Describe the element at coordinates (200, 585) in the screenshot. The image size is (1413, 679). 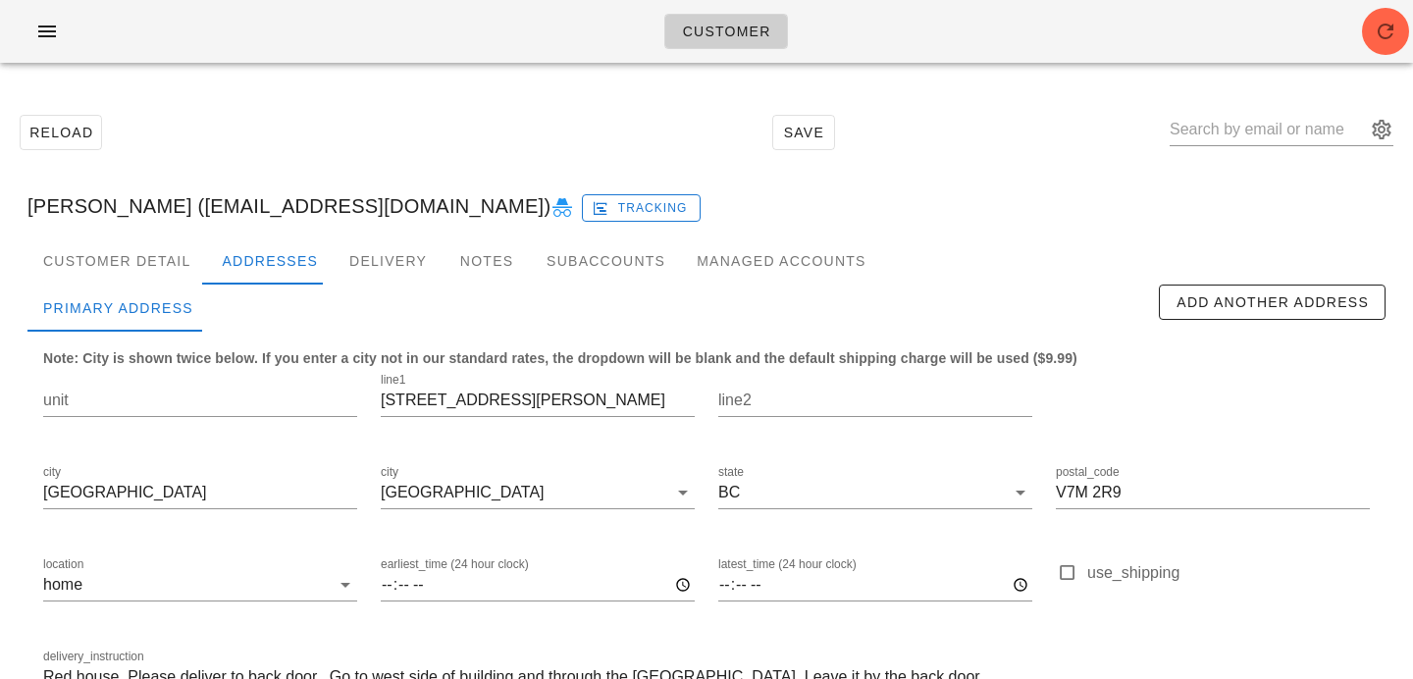
I see `div: locationhome` at that location.